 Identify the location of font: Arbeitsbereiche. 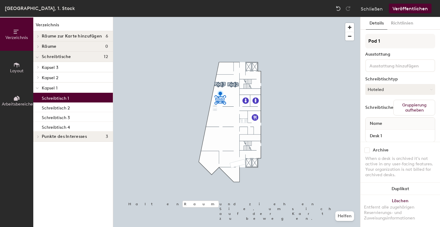
(17, 104).